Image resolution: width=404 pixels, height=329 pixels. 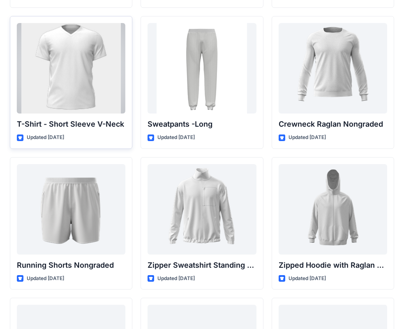 I want to click on a: Zipper Sweatshirt Standing Collar Nongraded, so click(x=202, y=209).